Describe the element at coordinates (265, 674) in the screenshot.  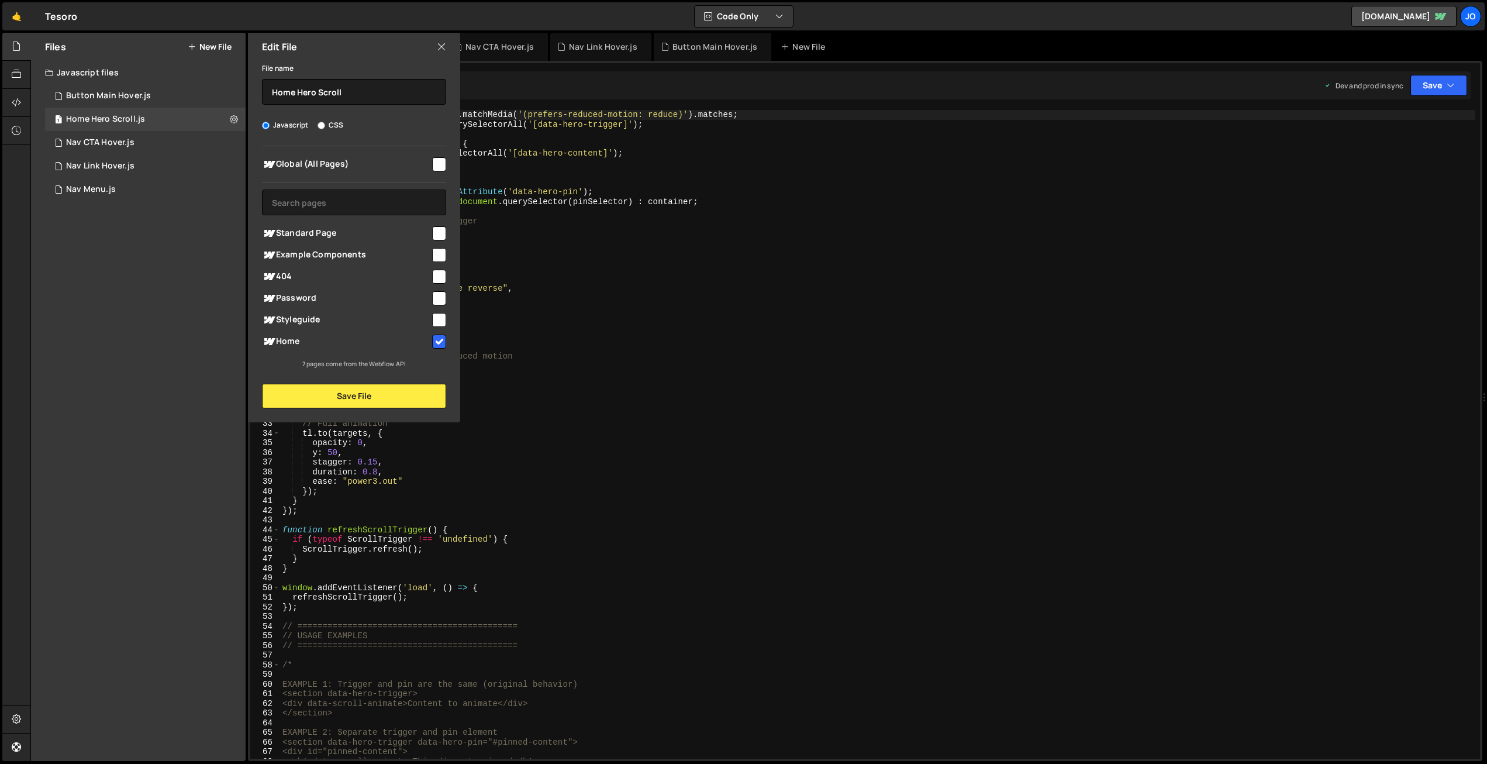
I see `div: 59` at that location.